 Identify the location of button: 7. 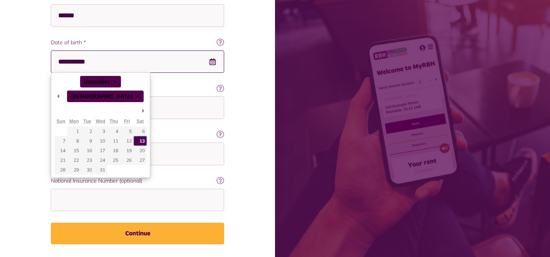
(61, 141).